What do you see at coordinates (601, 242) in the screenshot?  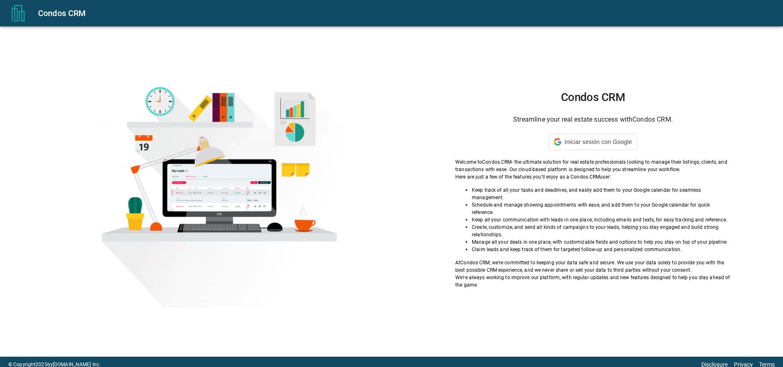 I see `p: Manage all your deals in one place, with customizable fields and options to help you stay on top ...` at bounding box center [601, 242].